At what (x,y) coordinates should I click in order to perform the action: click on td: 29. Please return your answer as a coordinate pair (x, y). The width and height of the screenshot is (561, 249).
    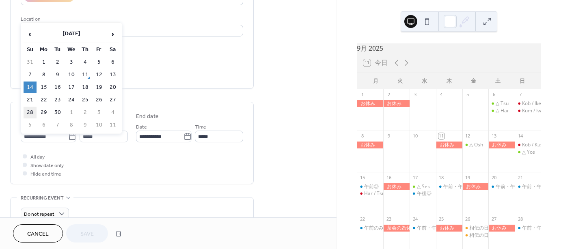
    Looking at the image, I should click on (44, 112).